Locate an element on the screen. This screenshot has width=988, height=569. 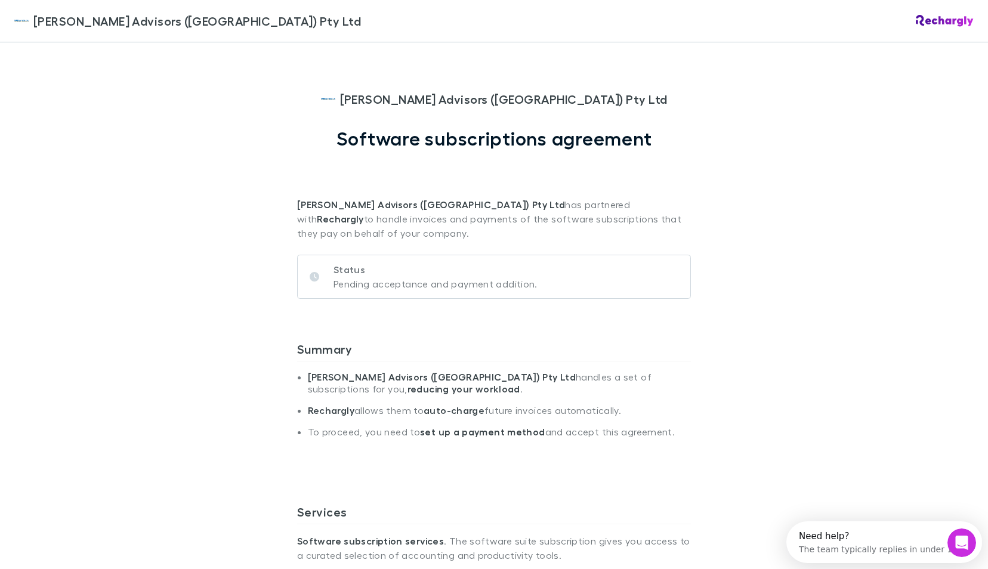
strong: set up a payment method is located at coordinates (482, 432).